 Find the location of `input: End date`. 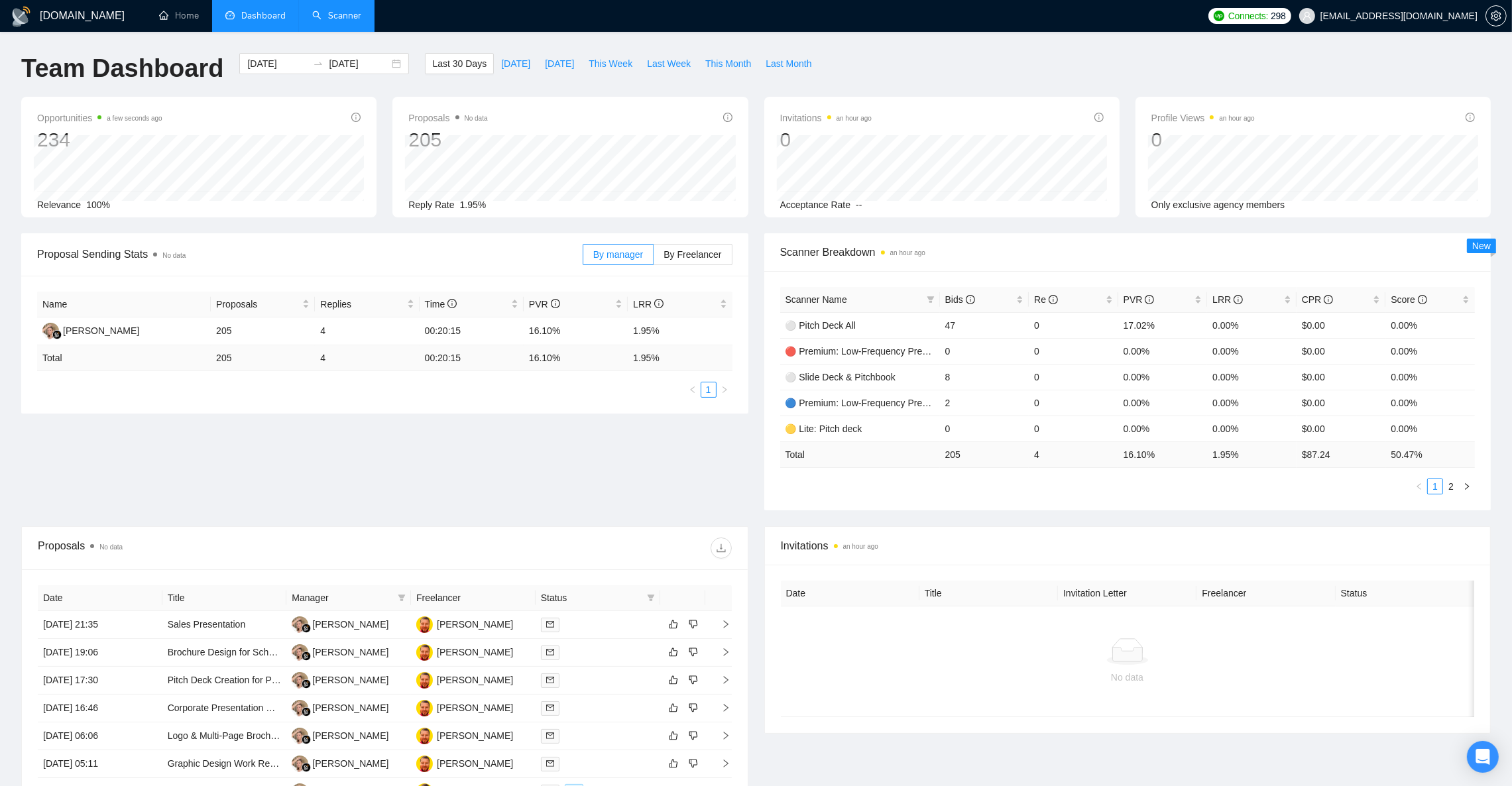

input: End date is located at coordinates (359, 64).